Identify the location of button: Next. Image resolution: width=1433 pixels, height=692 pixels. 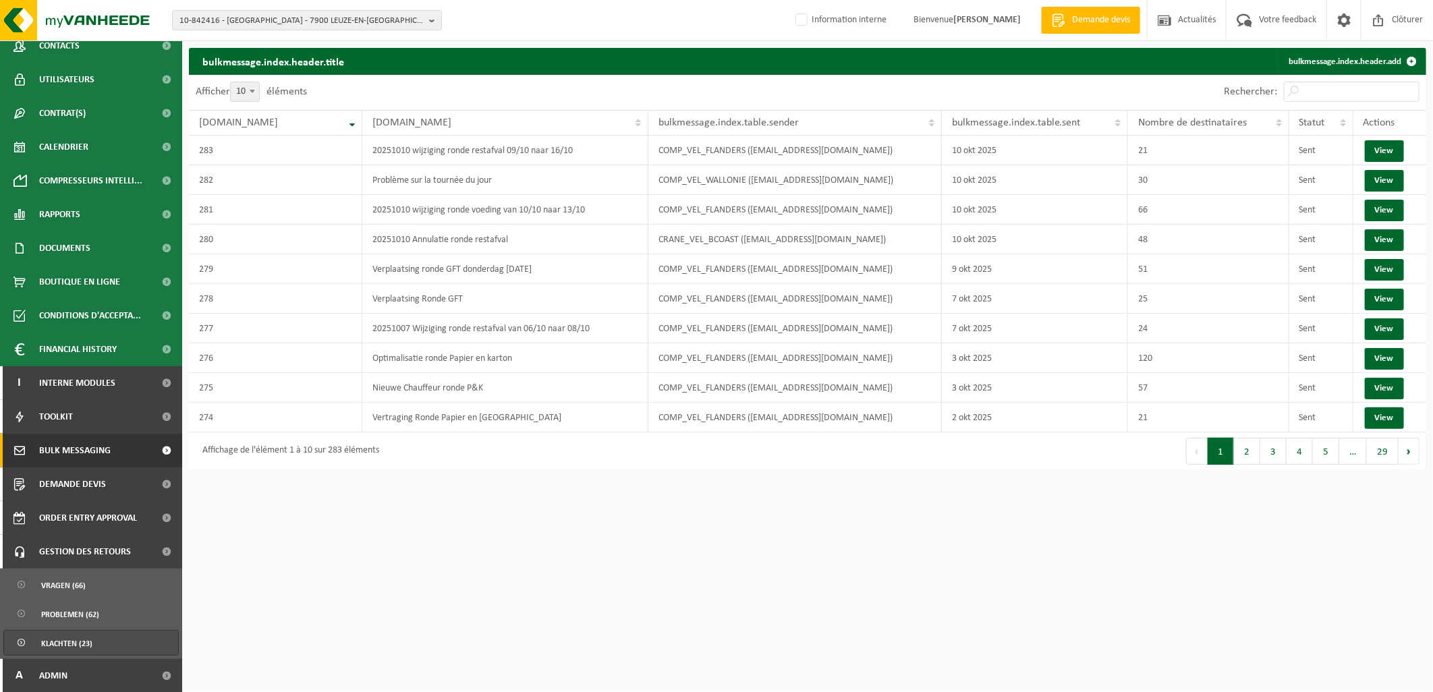
(1409, 451).